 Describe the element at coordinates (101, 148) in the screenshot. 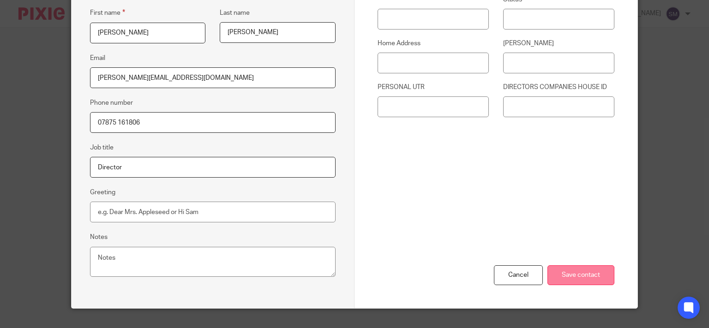

I see `label: Job title` at that location.